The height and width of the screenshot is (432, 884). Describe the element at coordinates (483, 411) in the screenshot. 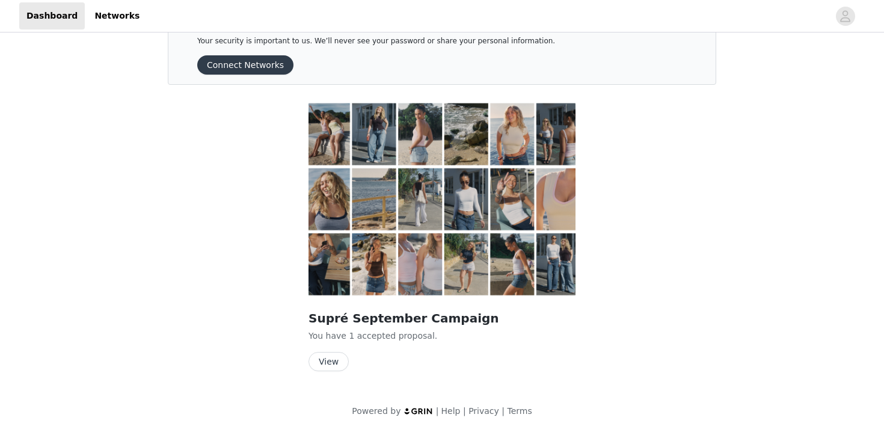

I see `a: Privacy` at that location.